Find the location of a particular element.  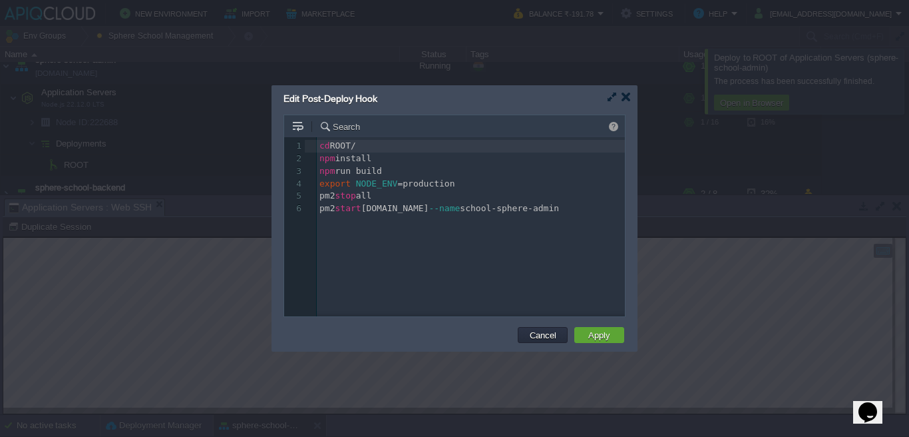

span: ROOT/ is located at coordinates (343, 145).